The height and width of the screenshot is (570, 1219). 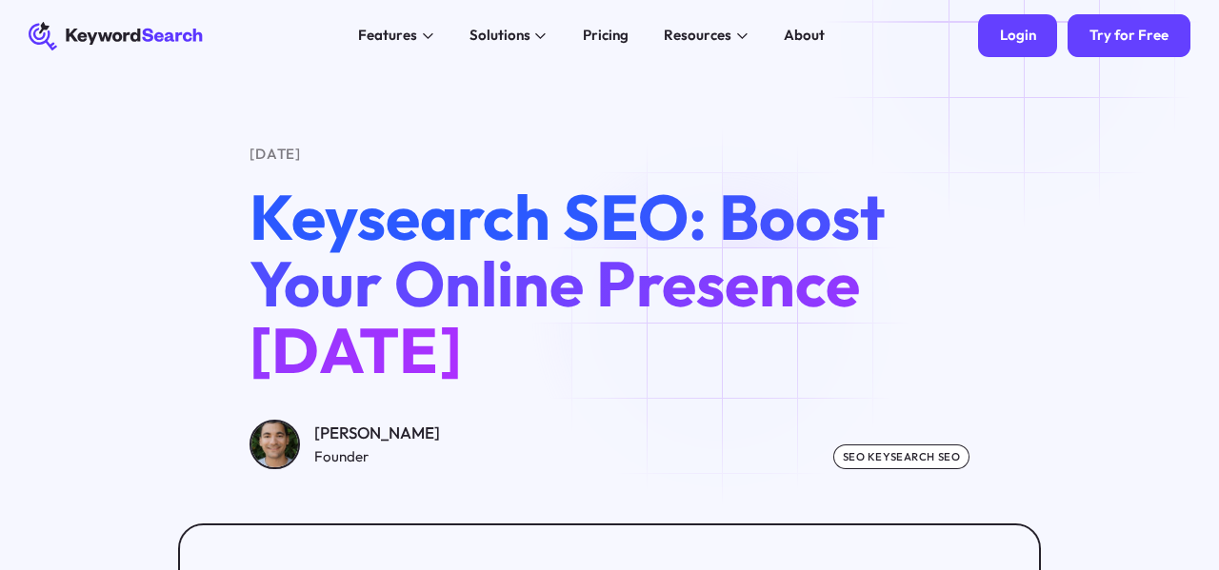 What do you see at coordinates (697, 35) in the screenshot?
I see `div: Resources` at bounding box center [697, 35].